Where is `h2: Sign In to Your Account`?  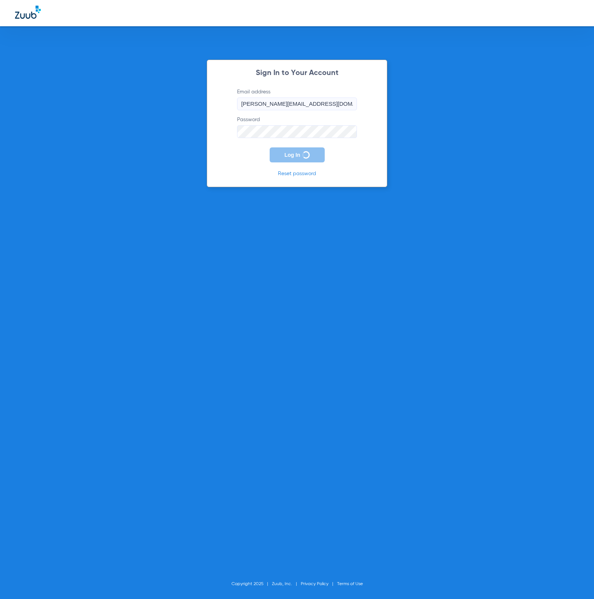 h2: Sign In to Your Account is located at coordinates (297, 73).